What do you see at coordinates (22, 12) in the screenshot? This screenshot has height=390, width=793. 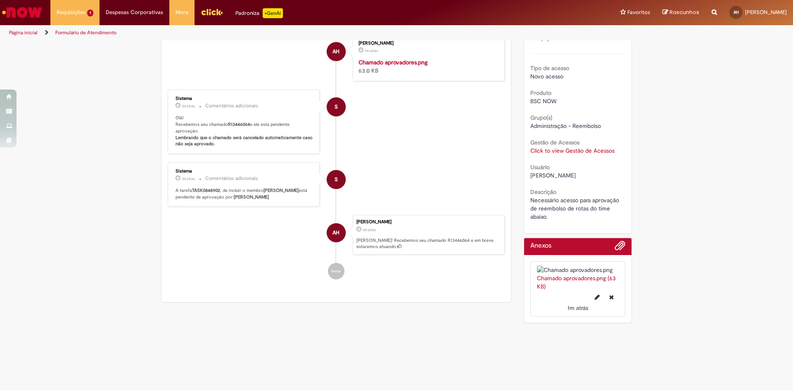 I see `img: ServiceNow` at bounding box center [22, 12].